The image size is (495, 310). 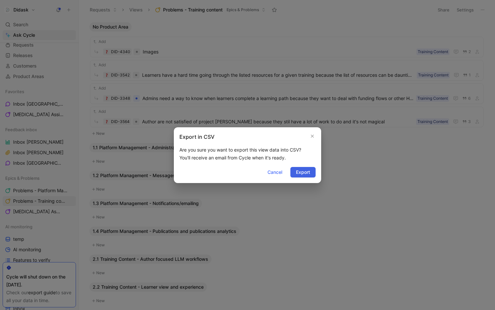 What do you see at coordinates (303, 172) in the screenshot?
I see `span: Export` at bounding box center [303, 172].